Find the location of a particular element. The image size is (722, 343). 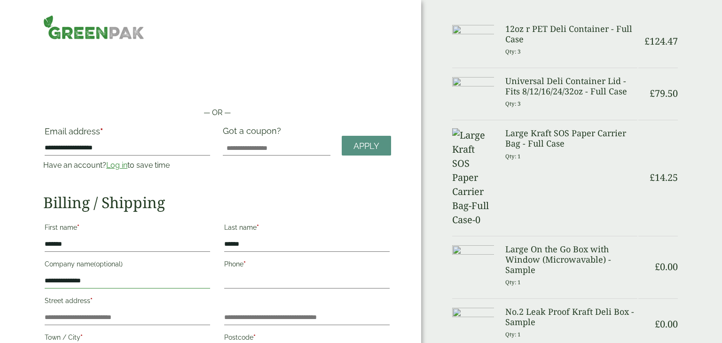

h3: Large On the Go Box with Window (Microwavable) - Sample is located at coordinates (571, 260).